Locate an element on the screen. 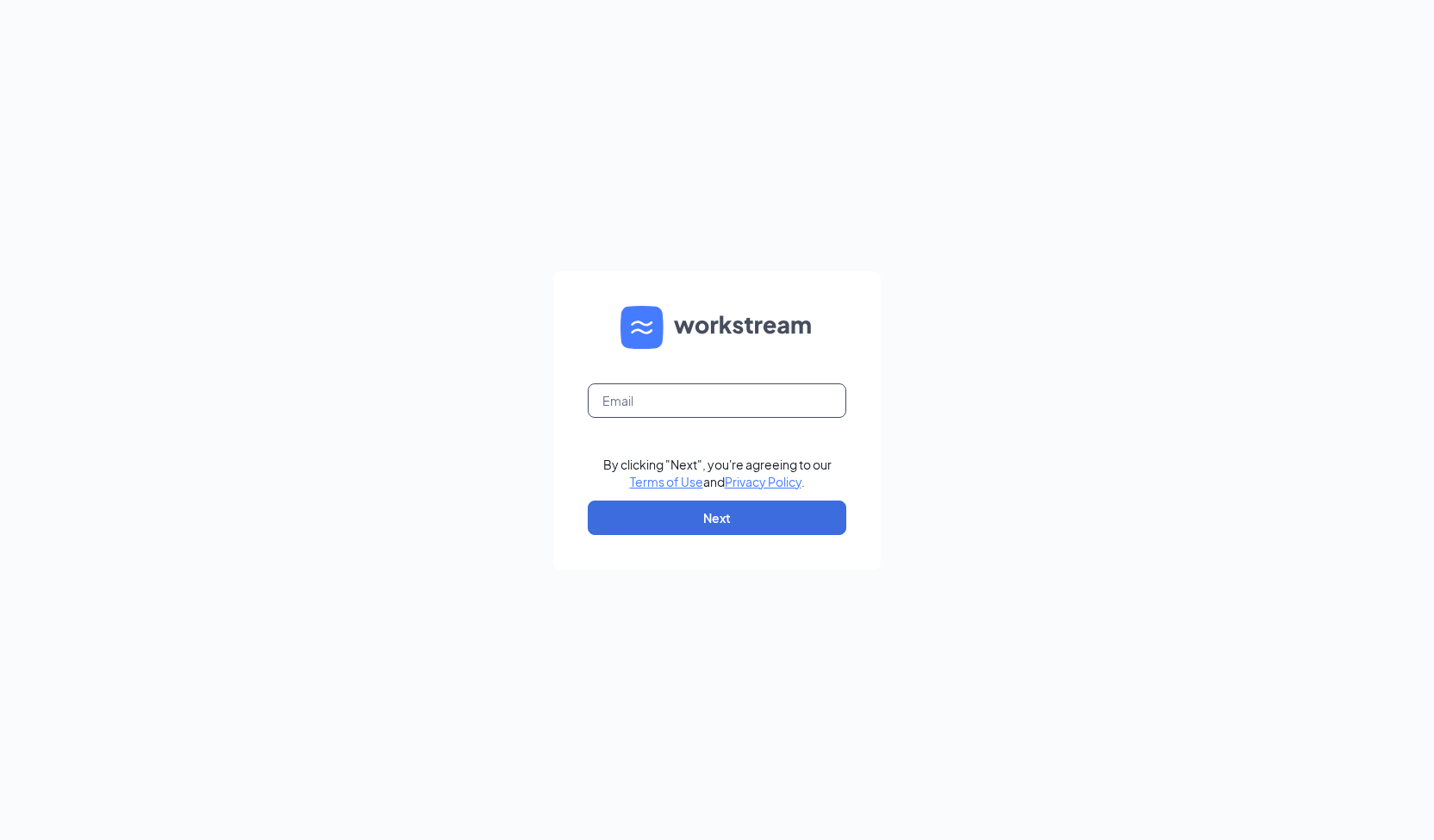 This screenshot has width=1434, height=840. a: Privacy Policy is located at coordinates (763, 481).